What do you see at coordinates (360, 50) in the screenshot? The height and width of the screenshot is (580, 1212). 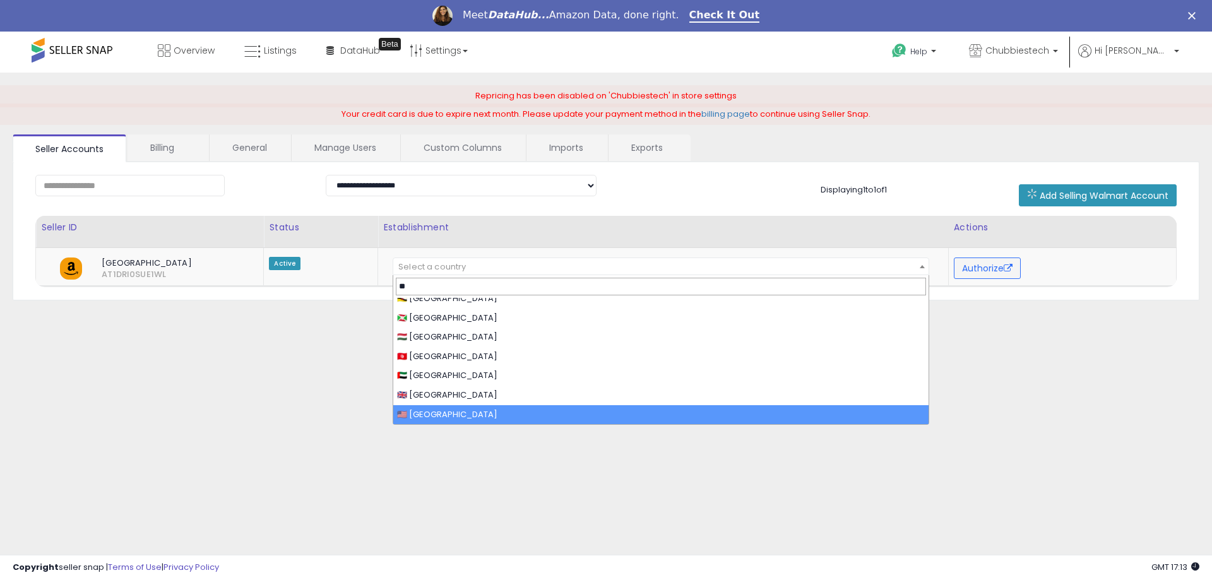 I see `span: DataHub` at bounding box center [360, 50].